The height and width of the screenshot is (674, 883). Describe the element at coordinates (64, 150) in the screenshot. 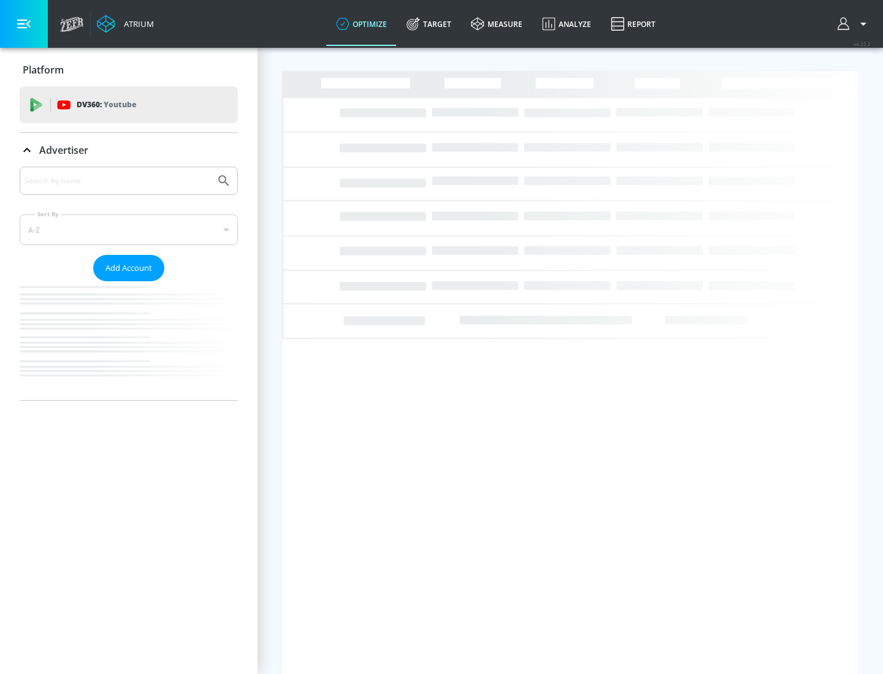

I see `p: Advertiser` at that location.